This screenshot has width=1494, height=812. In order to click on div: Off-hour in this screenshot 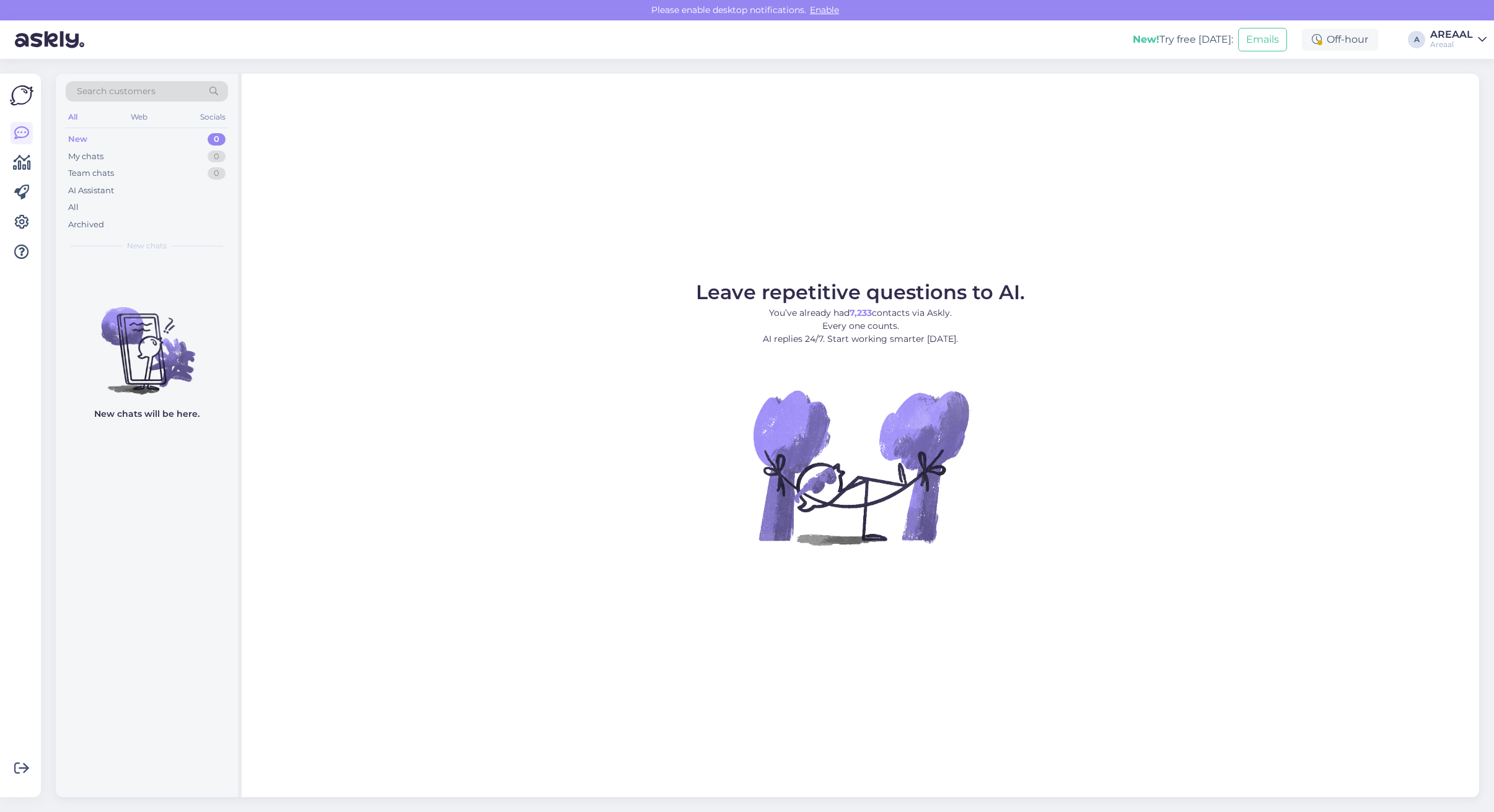, I will do `click(1339, 40)`.